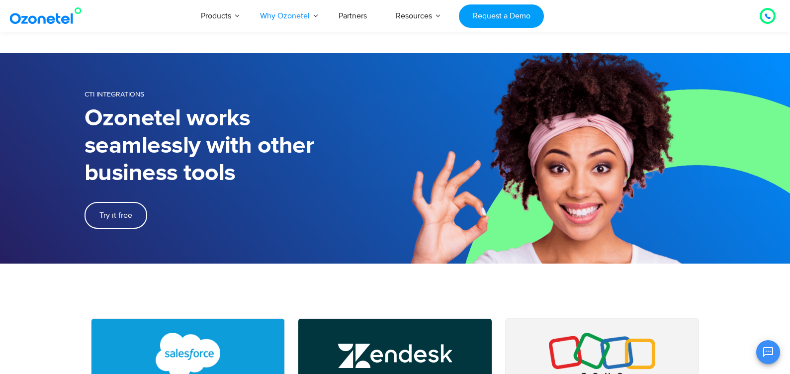  Describe the element at coordinates (240, 146) in the screenshot. I see `h1: Ozonetel works seamlessly with other business tools` at that location.